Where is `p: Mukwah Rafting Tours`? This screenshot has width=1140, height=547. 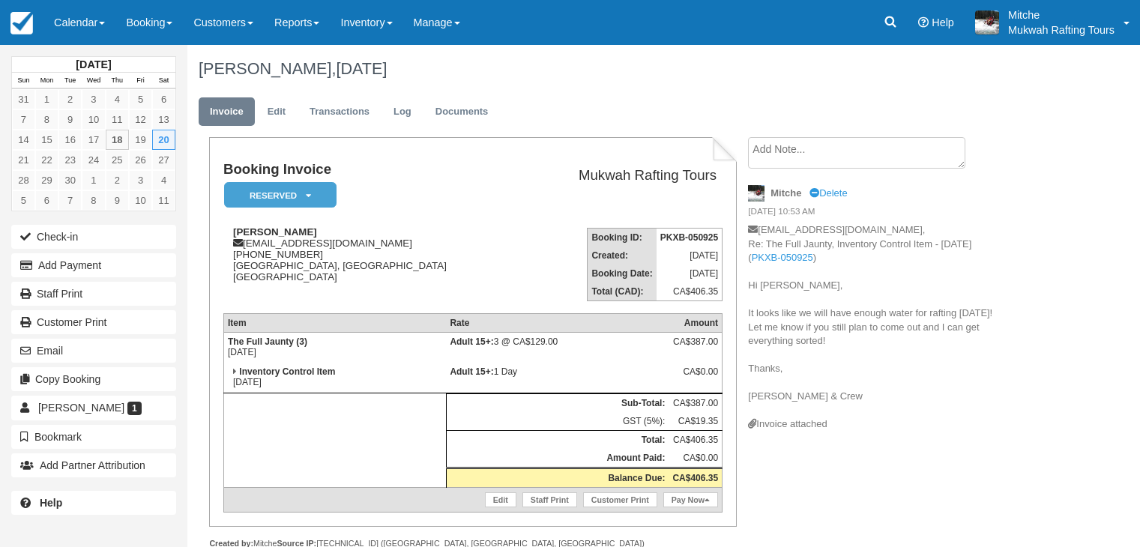
p: Mukwah Rafting Tours is located at coordinates (1061, 30).